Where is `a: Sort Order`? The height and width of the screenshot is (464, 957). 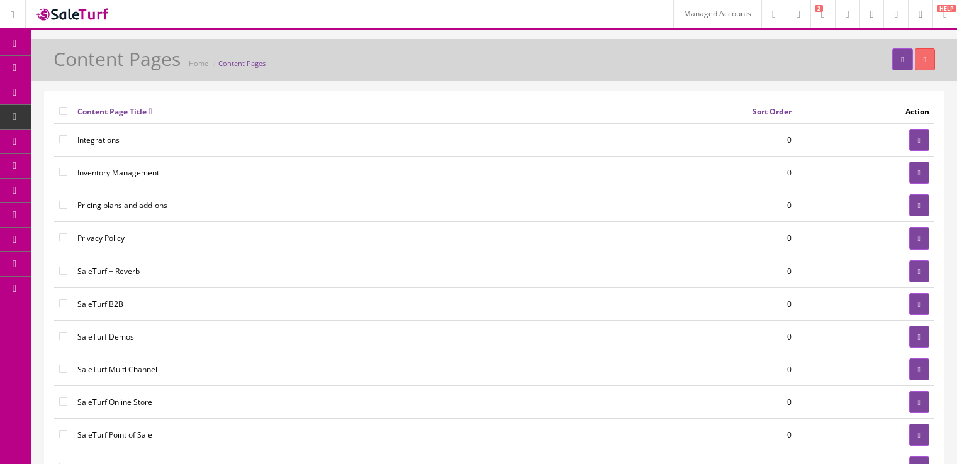
a: Sort Order is located at coordinates (772, 111).